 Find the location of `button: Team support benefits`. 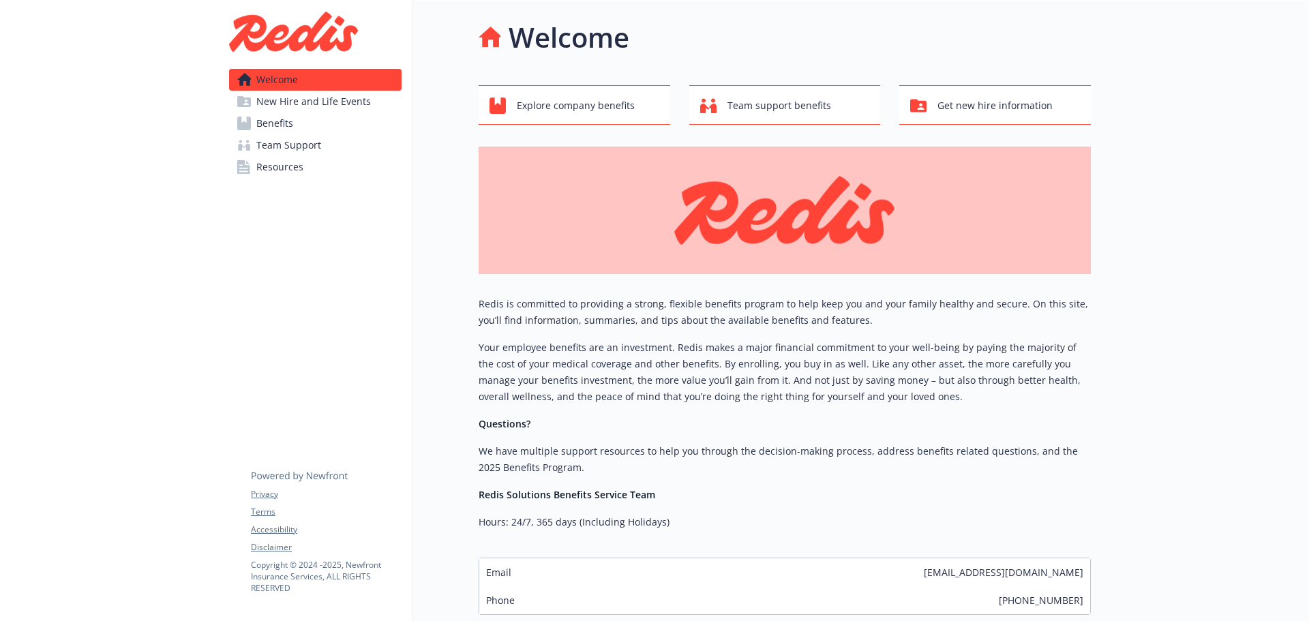

button: Team support benefits is located at coordinates (785, 105).